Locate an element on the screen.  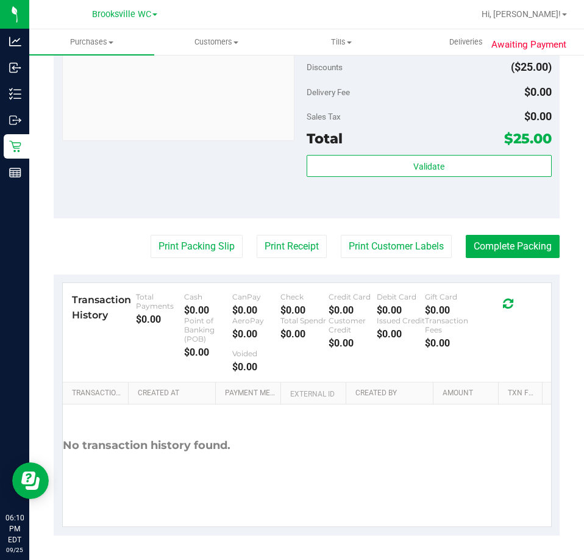
div: Issued Credit is located at coordinates (401, 320).